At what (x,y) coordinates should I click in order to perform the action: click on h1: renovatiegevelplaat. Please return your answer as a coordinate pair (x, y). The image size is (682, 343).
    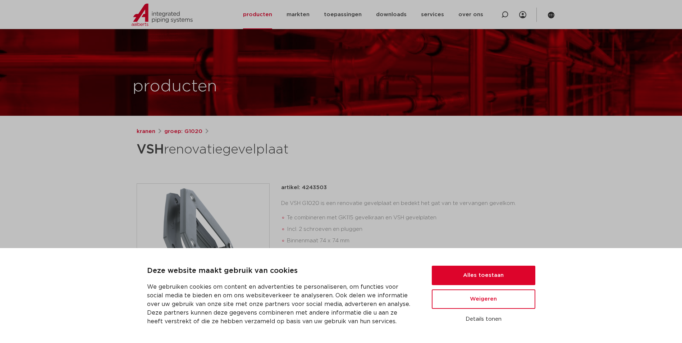
    Looking at the image, I should click on (272, 150).